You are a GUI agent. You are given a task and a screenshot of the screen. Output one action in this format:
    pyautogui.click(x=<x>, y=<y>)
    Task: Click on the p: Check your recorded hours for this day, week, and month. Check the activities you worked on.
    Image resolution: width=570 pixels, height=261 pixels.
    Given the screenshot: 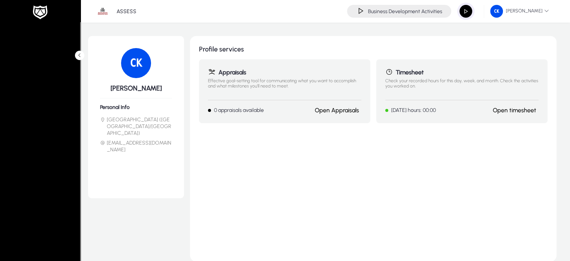 What is the action you would take?
    pyautogui.click(x=462, y=86)
    